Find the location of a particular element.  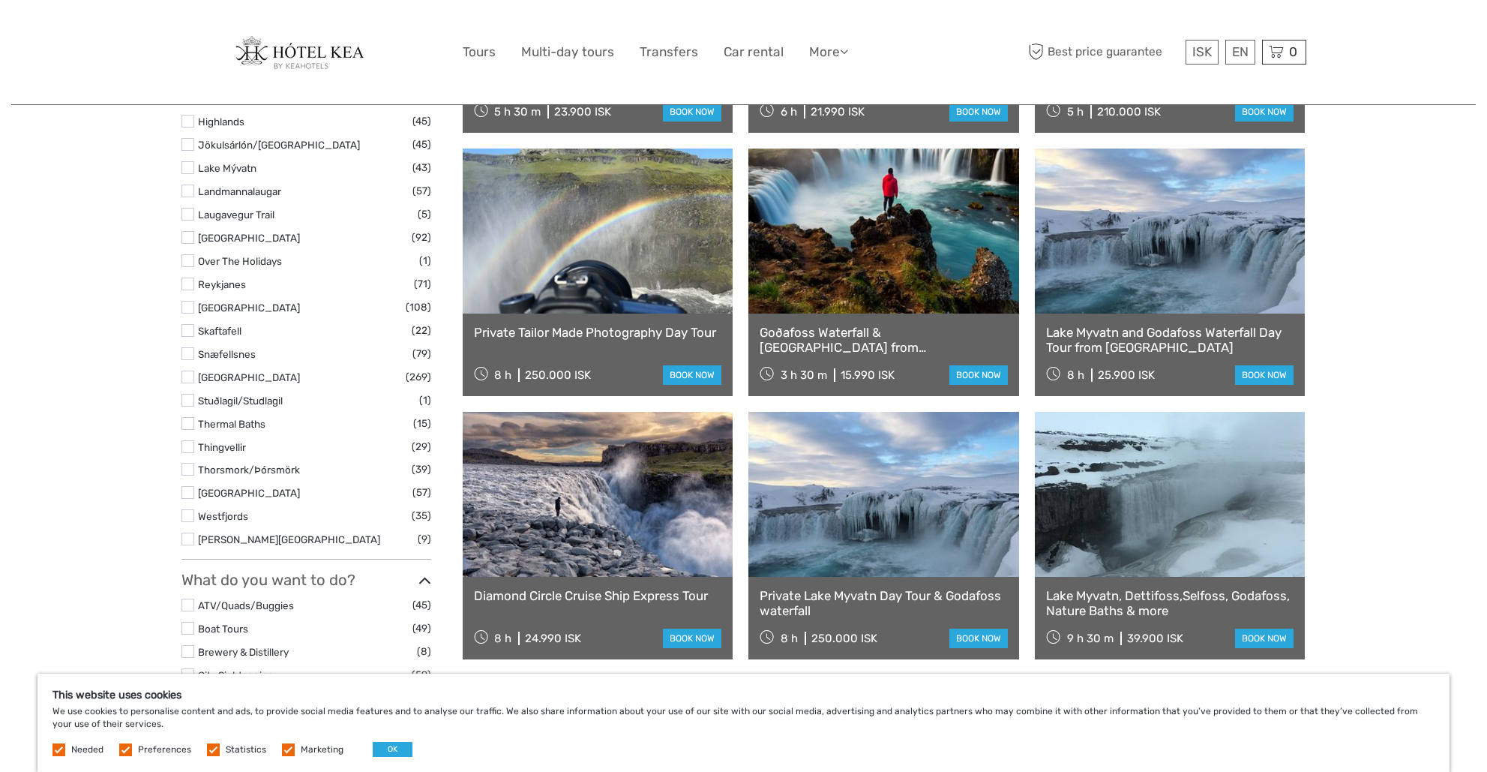

a: Tours is located at coordinates (479, 52).